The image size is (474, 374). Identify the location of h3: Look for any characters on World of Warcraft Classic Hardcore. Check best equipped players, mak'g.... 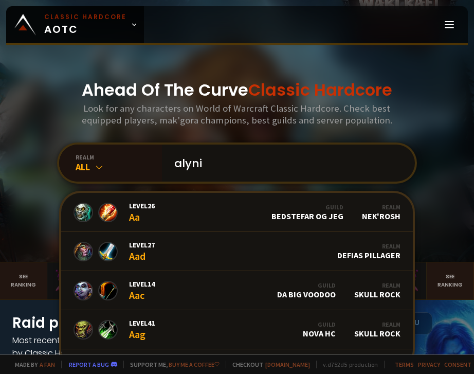
(237, 114).